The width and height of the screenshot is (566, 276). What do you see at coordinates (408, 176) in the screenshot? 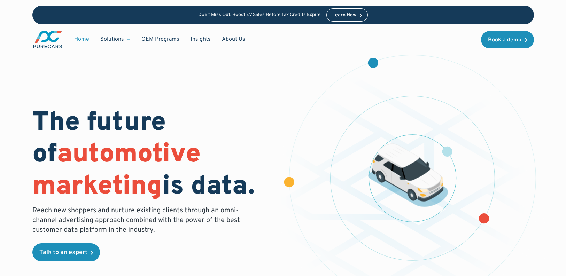
I see `img: illustration of a vehicle` at bounding box center [408, 176].